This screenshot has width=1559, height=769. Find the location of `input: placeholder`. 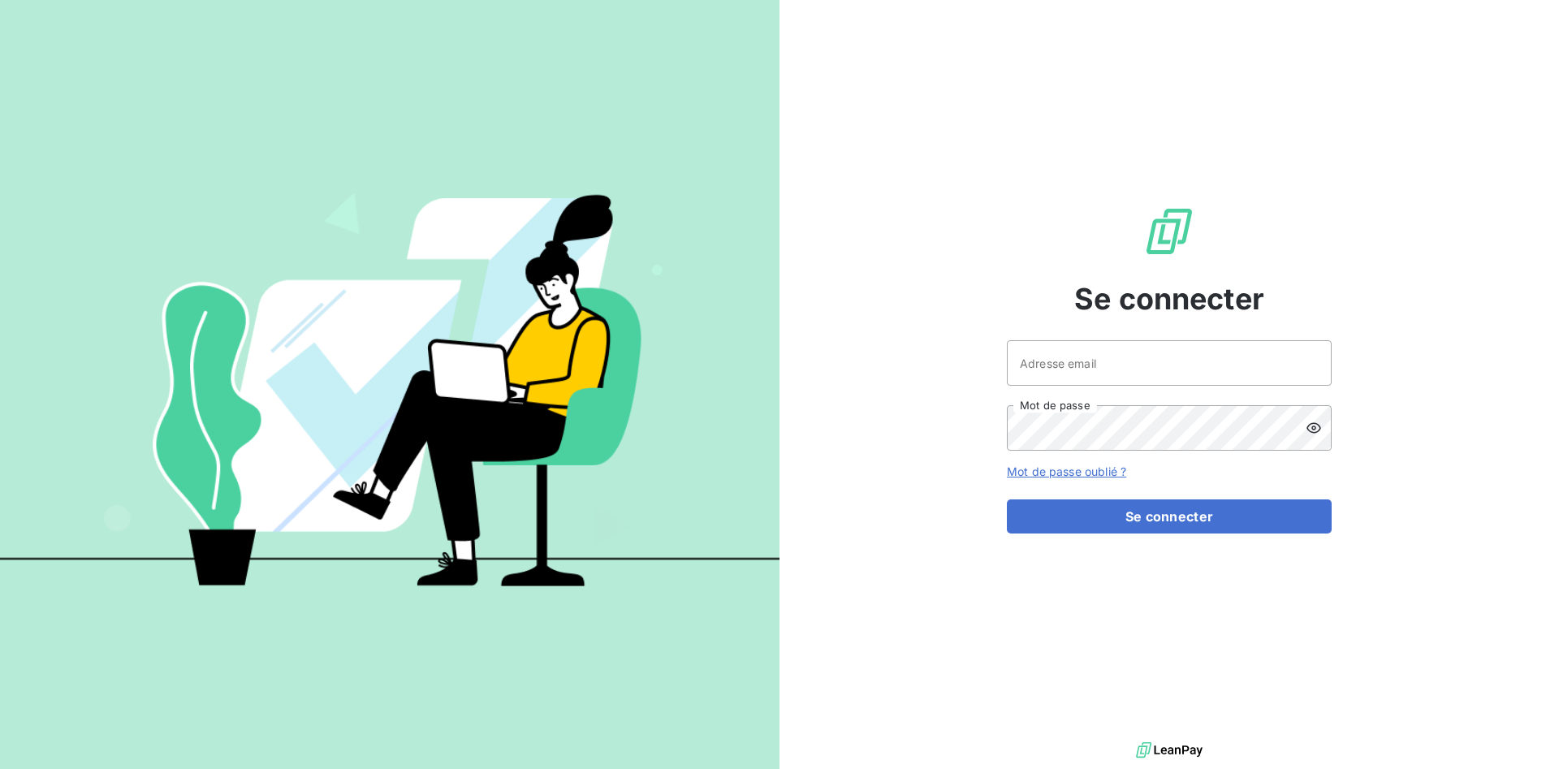

input: placeholder is located at coordinates (1169, 363).